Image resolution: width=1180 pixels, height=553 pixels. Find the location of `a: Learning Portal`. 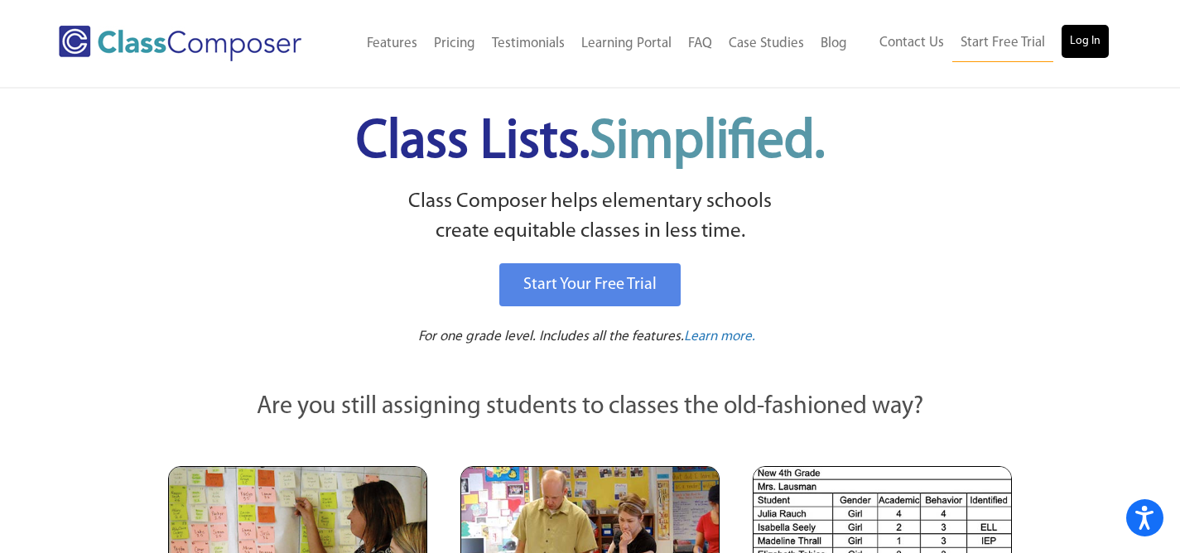

a: Learning Portal is located at coordinates (626, 44).